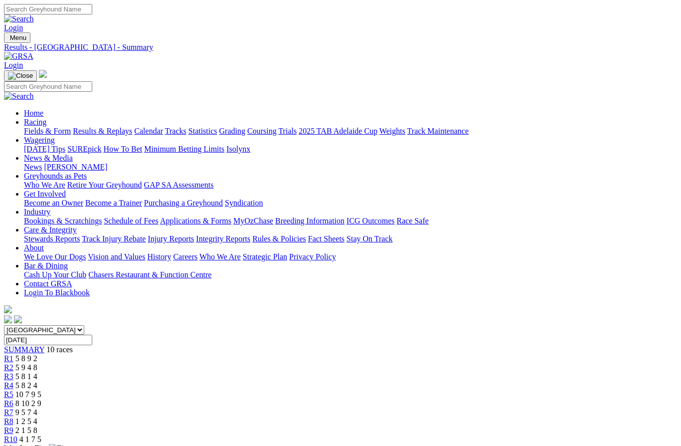  Describe the element at coordinates (392, 131) in the screenshot. I see `a: Weights` at that location.